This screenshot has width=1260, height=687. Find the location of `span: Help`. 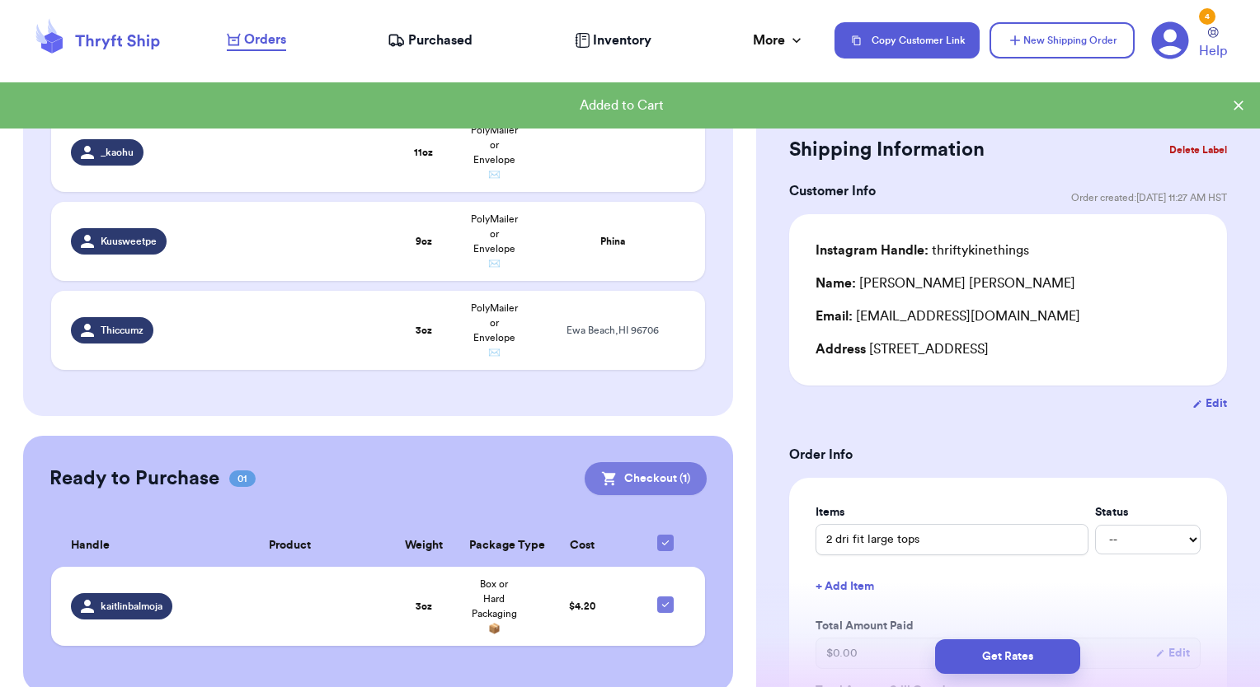

span: Help is located at coordinates (1213, 51).